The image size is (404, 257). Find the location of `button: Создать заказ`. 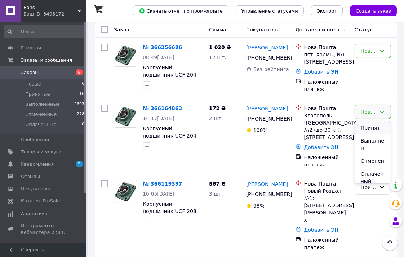

button: Создать заказ is located at coordinates (374, 11).